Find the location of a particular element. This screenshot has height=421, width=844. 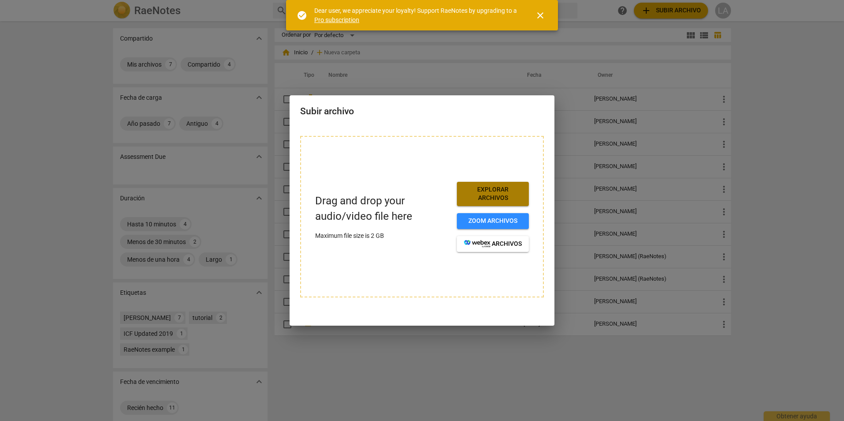

button: Cerrar is located at coordinates (540, 15).